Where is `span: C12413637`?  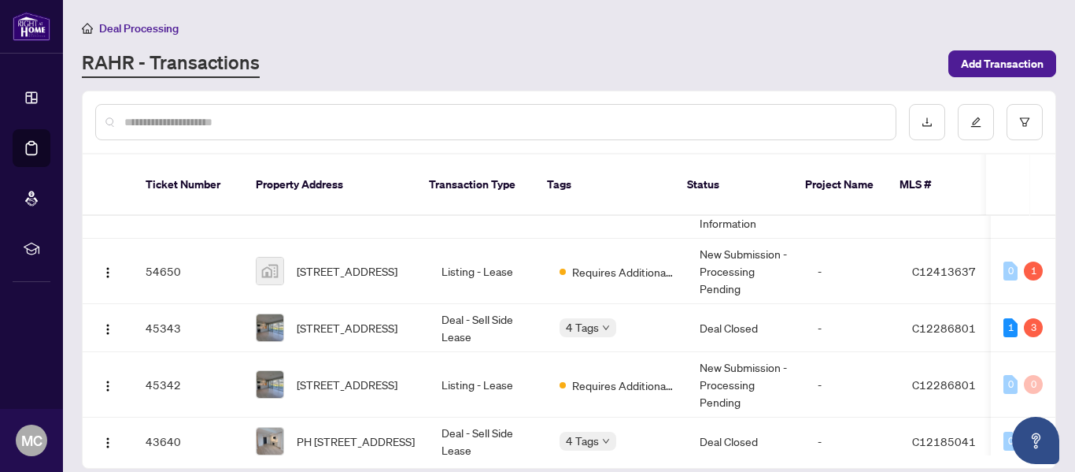
span: C12413637 is located at coordinates (944, 271).